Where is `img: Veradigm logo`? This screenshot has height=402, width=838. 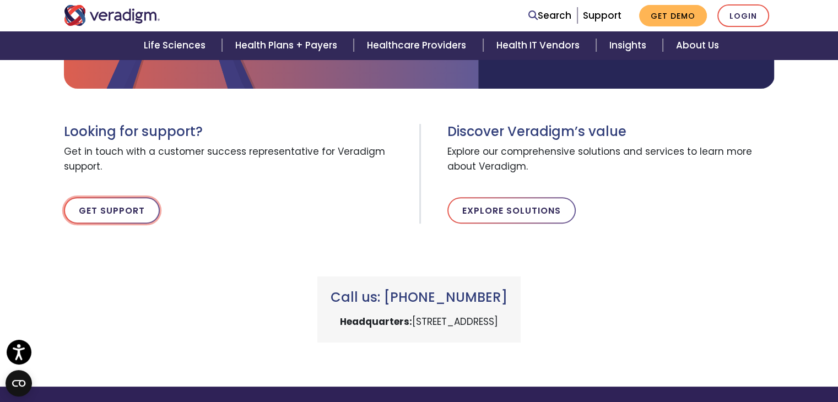
img: Veradigm logo is located at coordinates (112, 15).